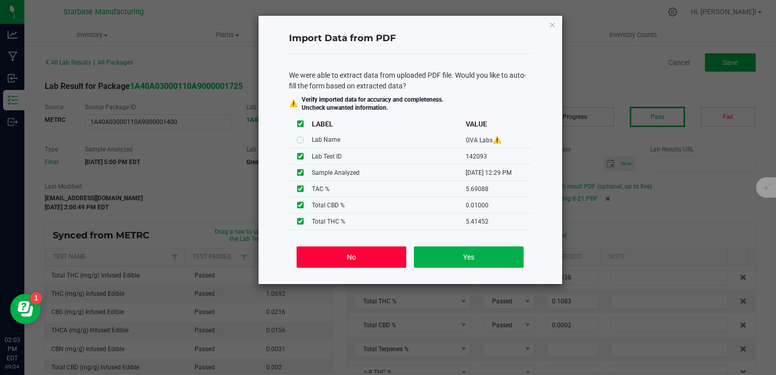 The height and width of the screenshot is (375, 776). I want to click on th: LABEL, so click(388, 124).